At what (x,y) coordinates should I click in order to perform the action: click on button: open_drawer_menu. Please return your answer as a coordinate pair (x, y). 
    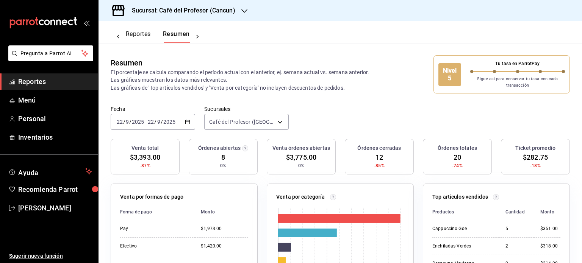
    Looking at the image, I should click on (86, 23).